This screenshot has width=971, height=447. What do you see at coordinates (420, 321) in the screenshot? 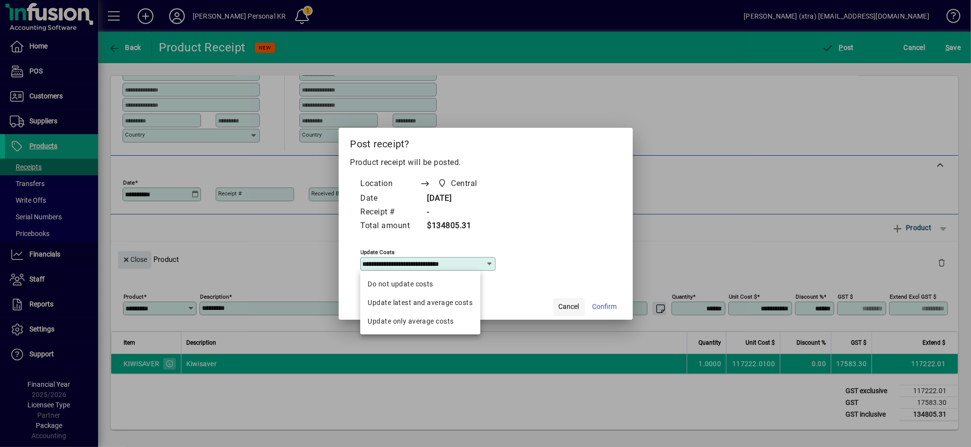
I see `div: Update only average costs` at bounding box center [420, 321].